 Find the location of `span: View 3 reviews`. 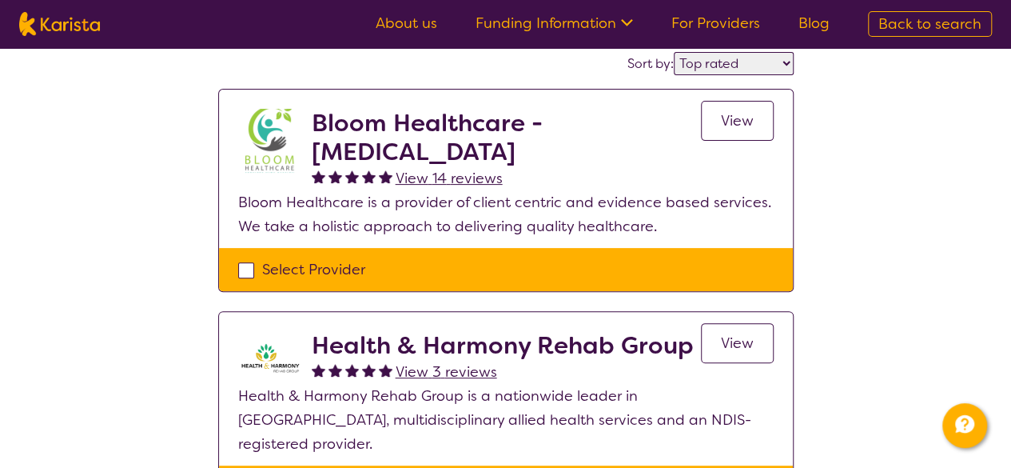

span: View 3 reviews is located at coordinates (446, 372).